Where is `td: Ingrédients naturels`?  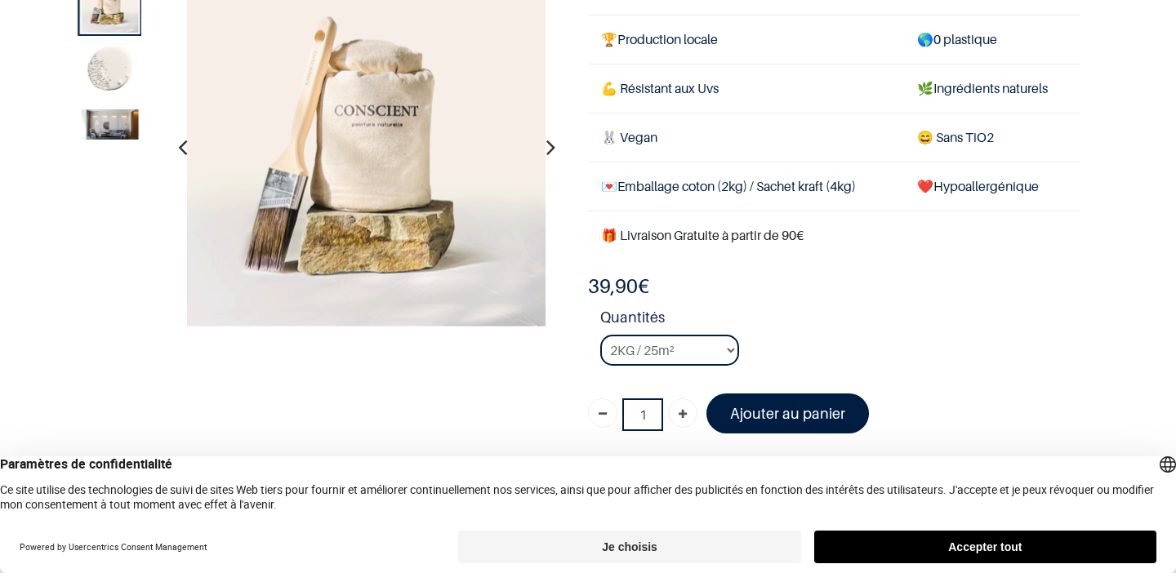
td: Ingrédients naturels is located at coordinates (992, 88).